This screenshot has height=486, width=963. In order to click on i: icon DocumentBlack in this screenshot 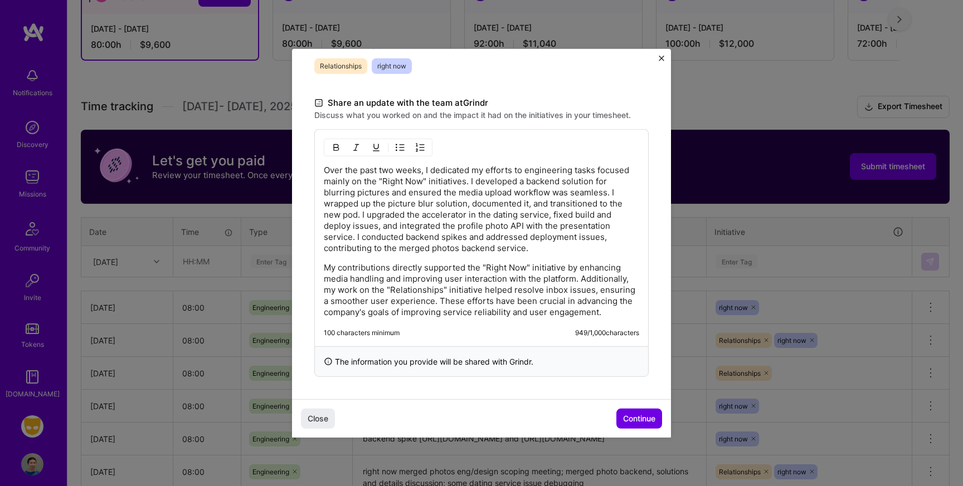, I will do `click(319, 103)`.